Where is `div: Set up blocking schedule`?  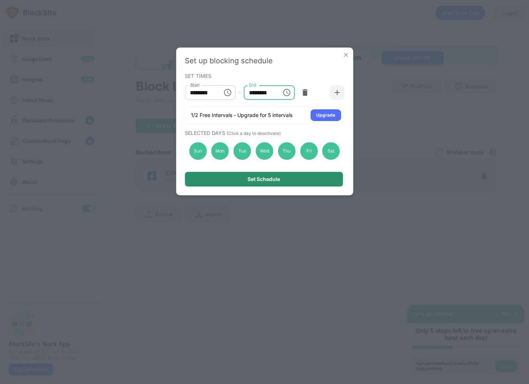
div: Set up blocking schedule is located at coordinates (264, 61).